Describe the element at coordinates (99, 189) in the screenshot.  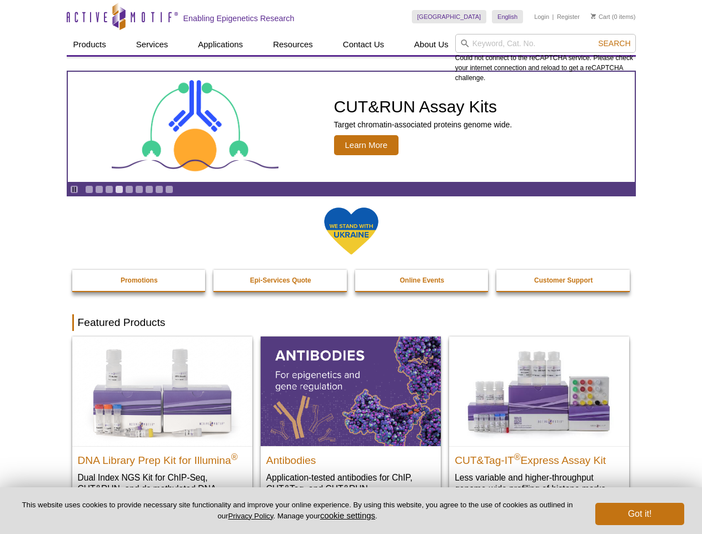
I see `a: Go to slide 2` at that location.